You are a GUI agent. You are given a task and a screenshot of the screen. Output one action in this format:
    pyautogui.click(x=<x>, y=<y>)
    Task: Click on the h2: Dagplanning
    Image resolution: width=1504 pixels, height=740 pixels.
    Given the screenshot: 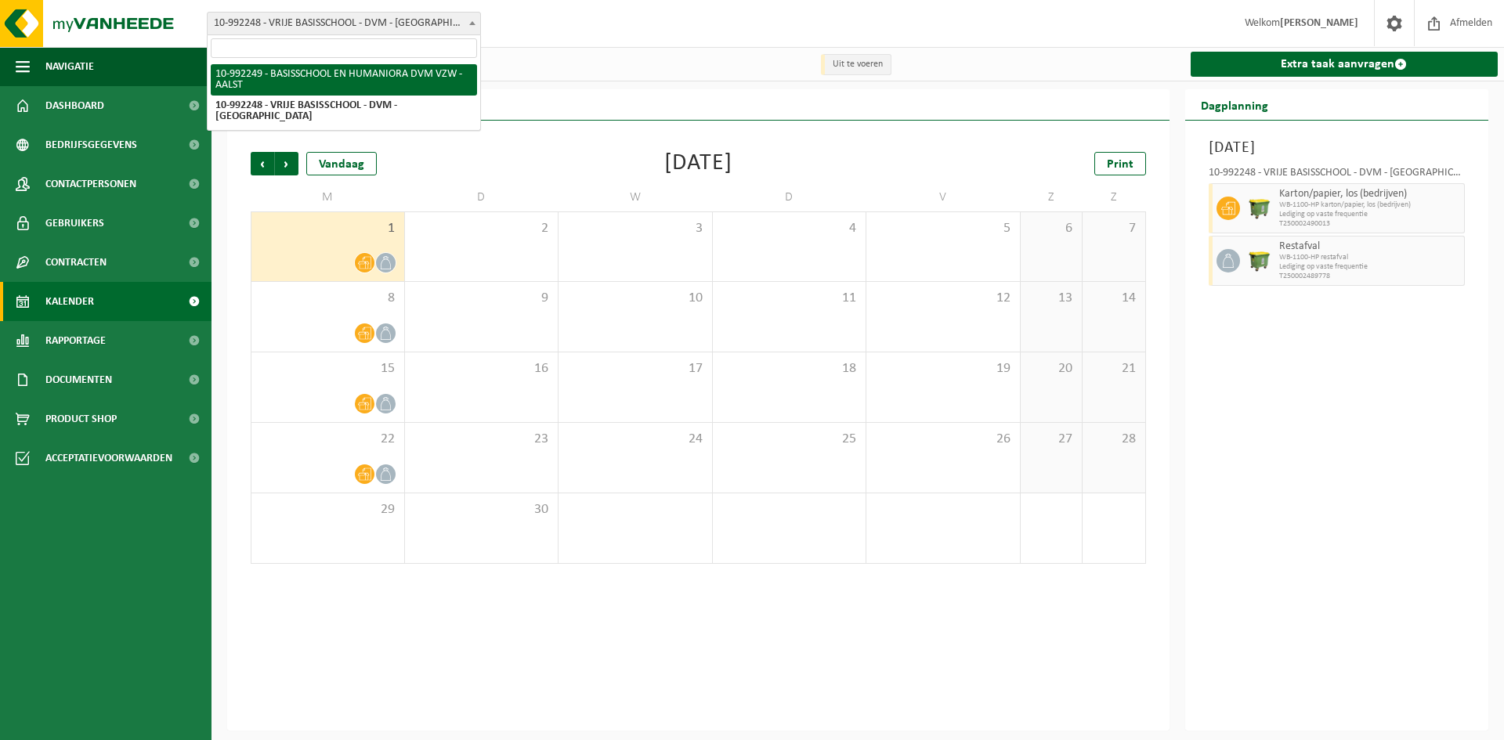 What is the action you would take?
    pyautogui.click(x=1235, y=104)
    